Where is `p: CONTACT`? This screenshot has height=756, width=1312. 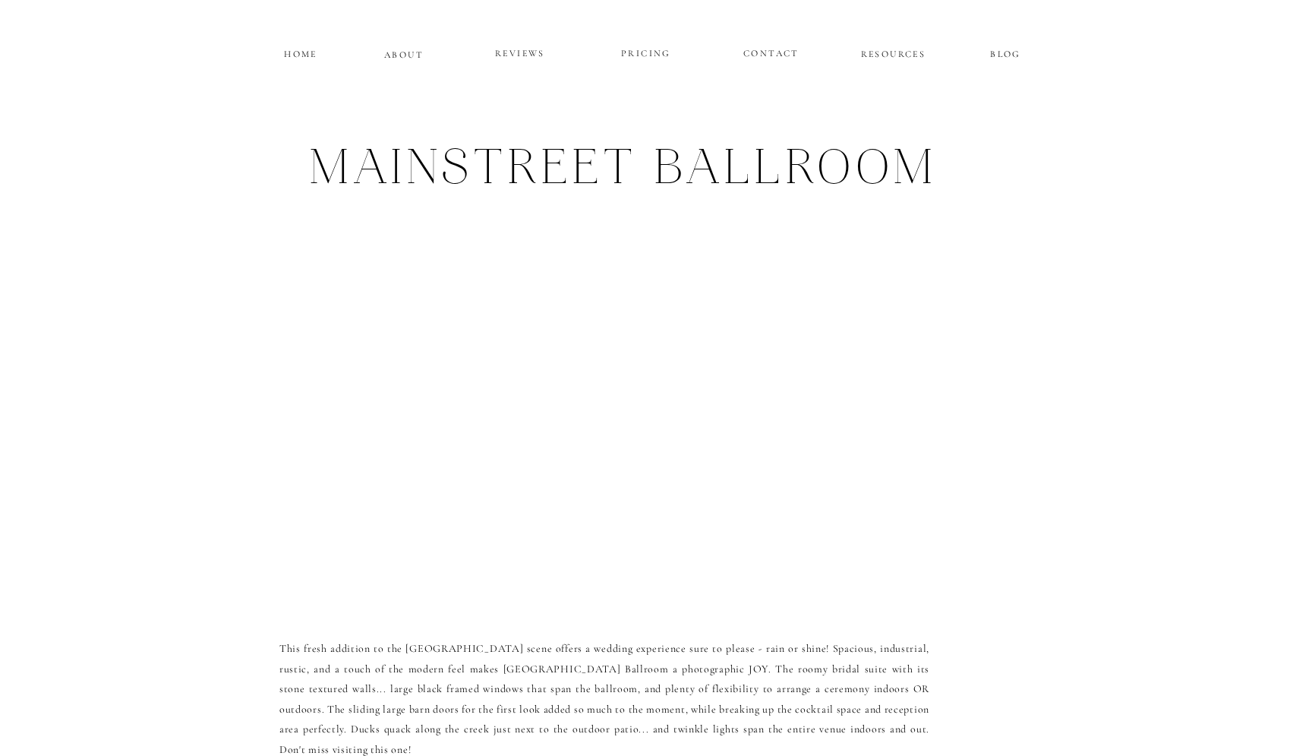 p: CONTACT is located at coordinates (771, 51).